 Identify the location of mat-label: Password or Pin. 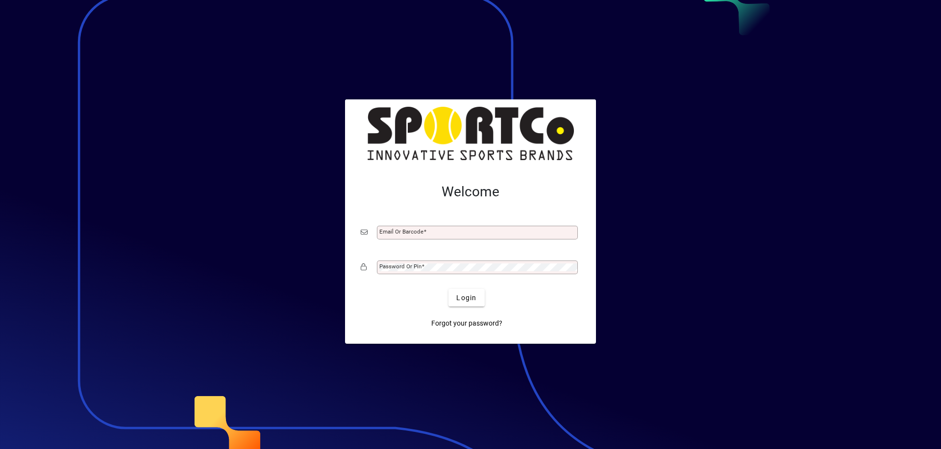
(400, 267).